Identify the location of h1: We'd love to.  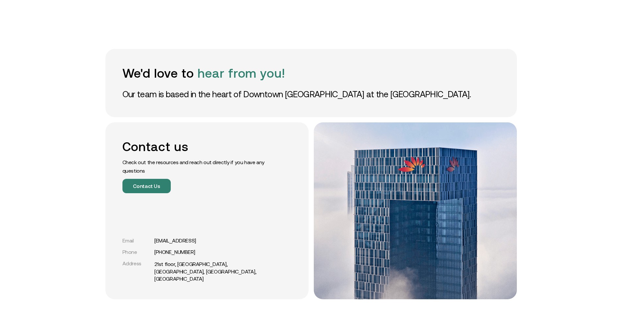
(311, 73).